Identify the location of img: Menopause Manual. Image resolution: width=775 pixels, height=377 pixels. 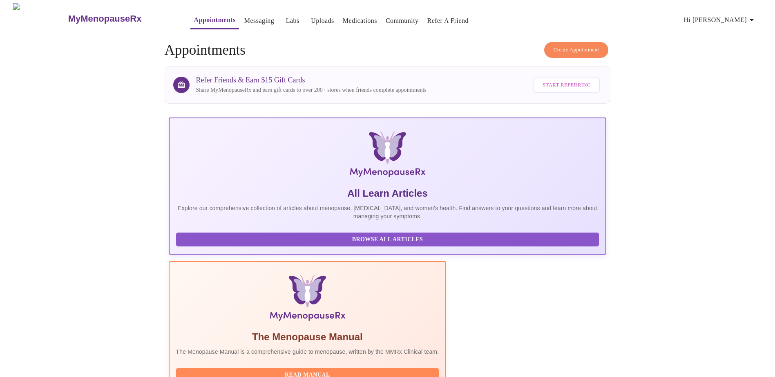
(307, 300).